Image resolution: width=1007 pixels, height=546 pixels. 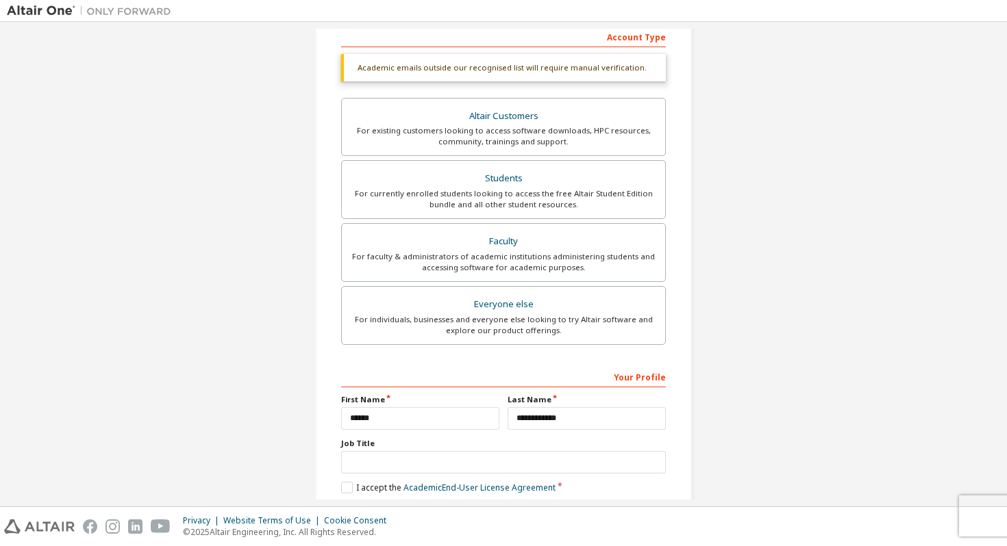 I want to click on div: For currently enrolled students looking to access the free Altair Student Edition bundle and all ..., so click(x=503, y=199).